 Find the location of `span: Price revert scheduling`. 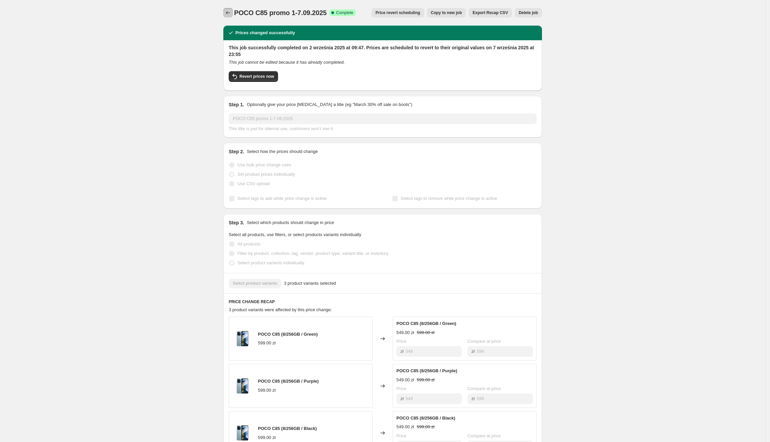

span: Price revert scheduling is located at coordinates (398, 13).